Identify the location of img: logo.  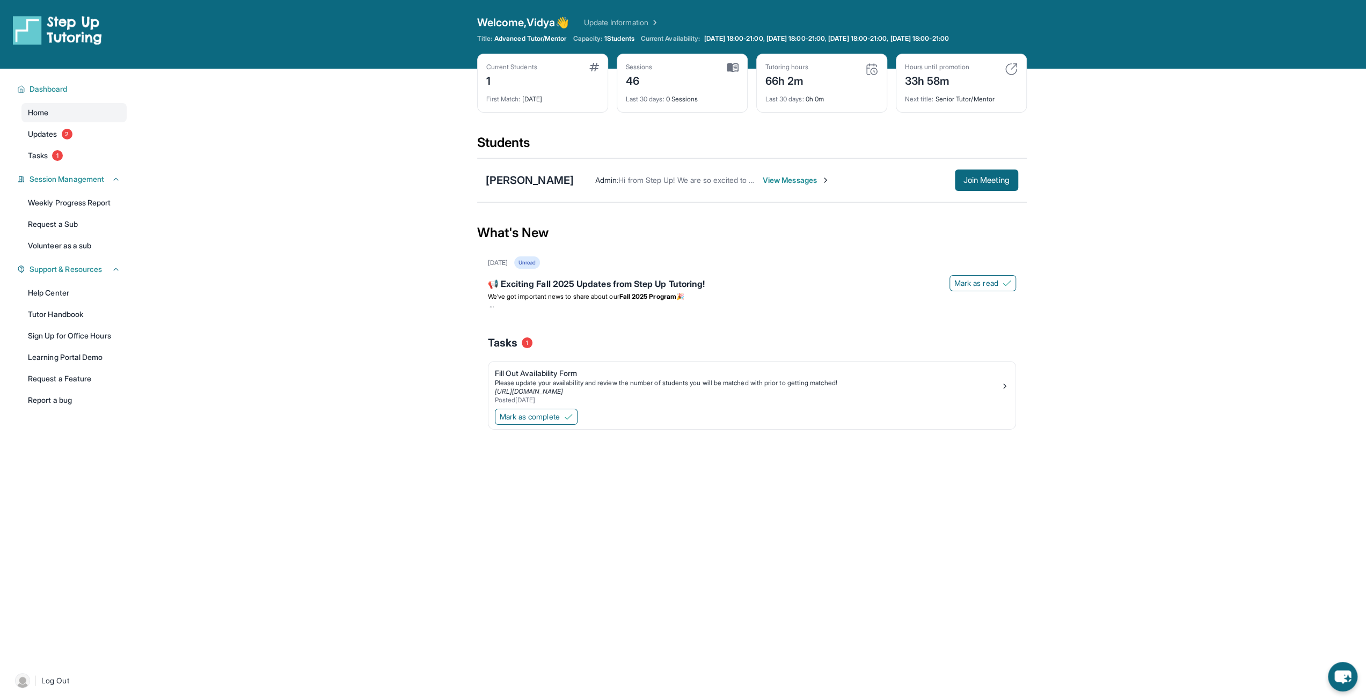
(57, 30).